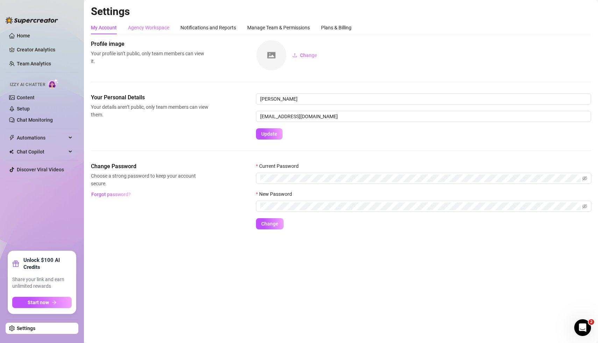 The width and height of the screenshot is (598, 343). What do you see at coordinates (295, 55) in the screenshot?
I see `span: upload` at bounding box center [295, 55].